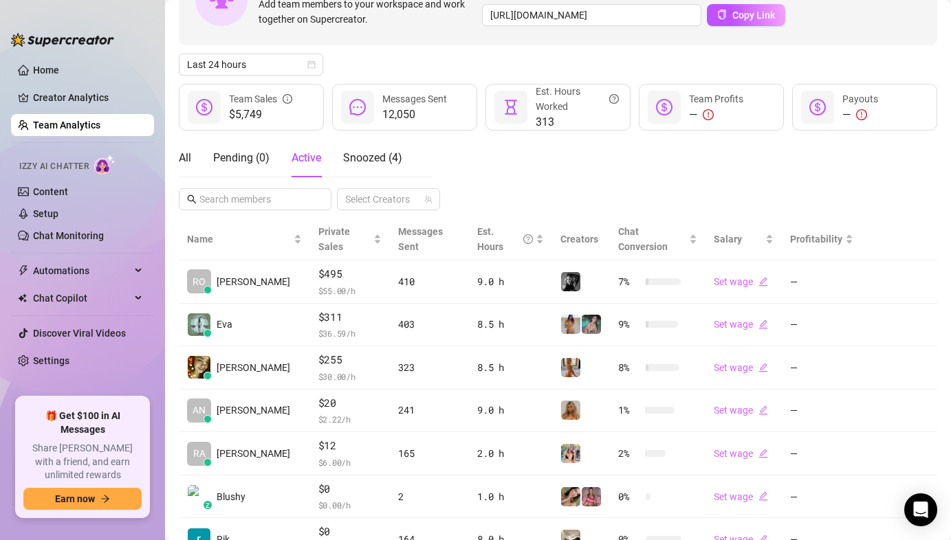 The width and height of the screenshot is (951, 540). Describe the element at coordinates (22, 298) in the screenshot. I see `img: Chat Copilot` at that location.